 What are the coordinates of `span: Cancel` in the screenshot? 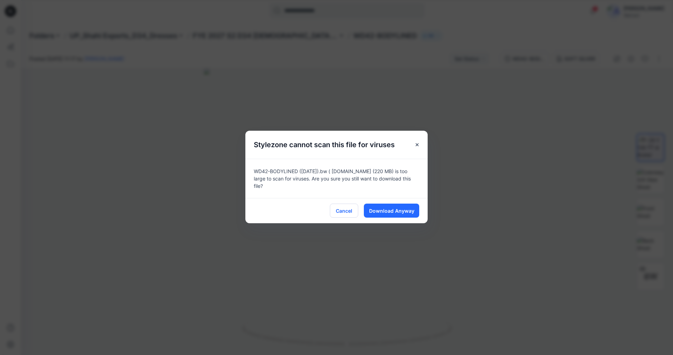 It's located at (344, 211).